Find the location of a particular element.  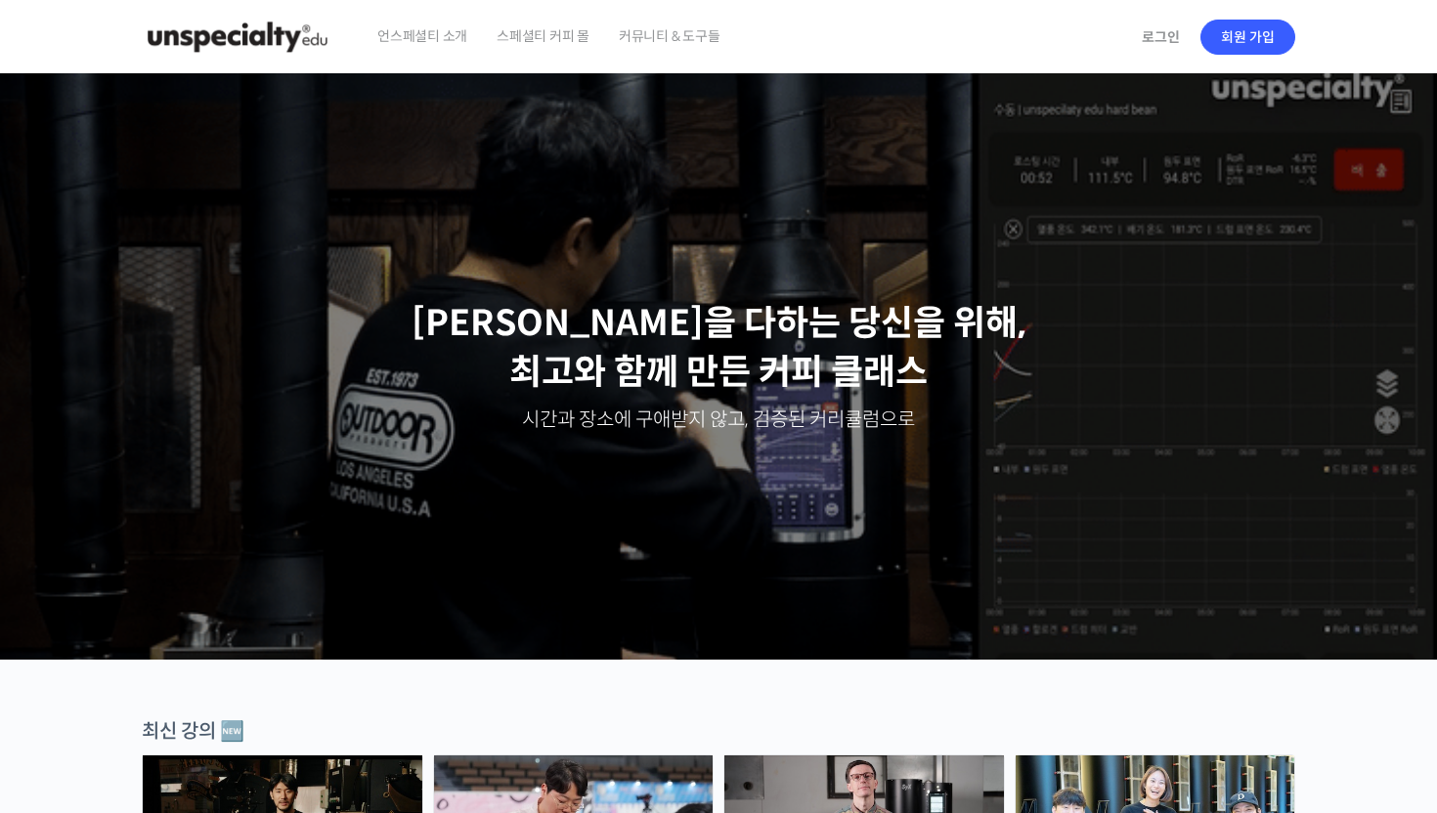

p: 시간과 장소에 구애받지 않고, 검증된 커리큘럼으로 is located at coordinates (719, 420).